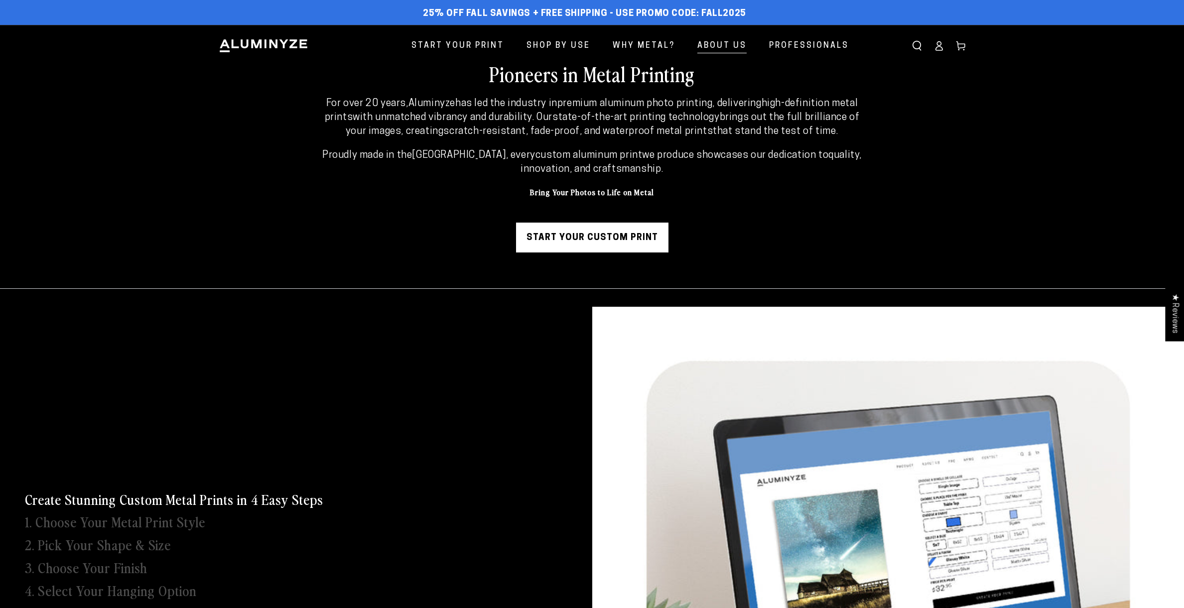 The width and height of the screenshot is (1184, 608). What do you see at coordinates (264, 46) in the screenshot?
I see `img: Aluminyze` at bounding box center [264, 46].